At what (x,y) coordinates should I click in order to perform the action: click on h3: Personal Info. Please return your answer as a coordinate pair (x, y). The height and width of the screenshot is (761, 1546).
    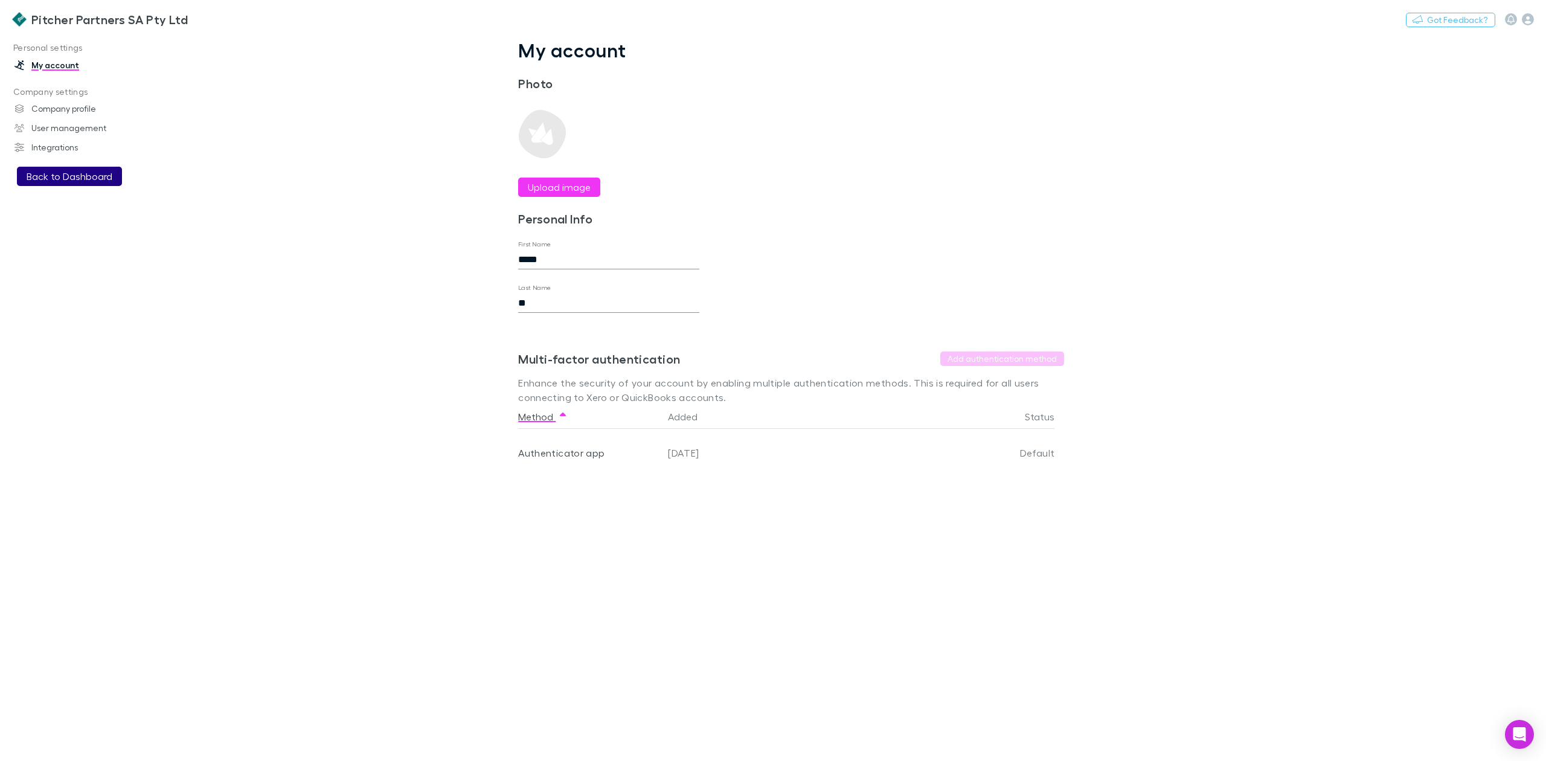
    Looking at the image, I should click on (609, 219).